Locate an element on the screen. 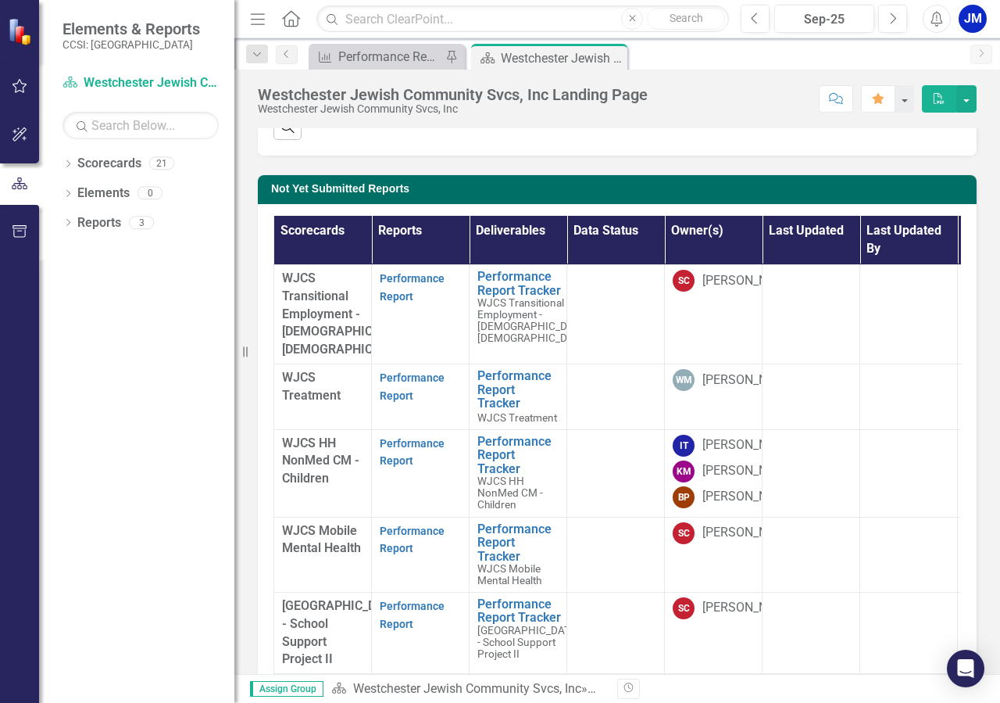 This screenshot has height=703, width=1000. div: 3 is located at coordinates (141, 222).